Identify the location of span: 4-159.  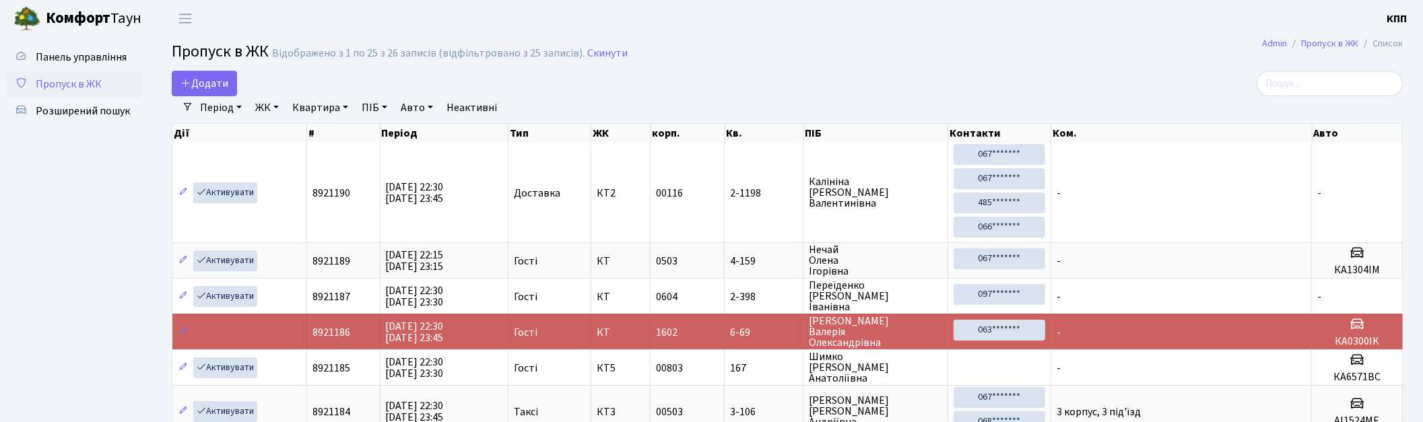
(763, 261).